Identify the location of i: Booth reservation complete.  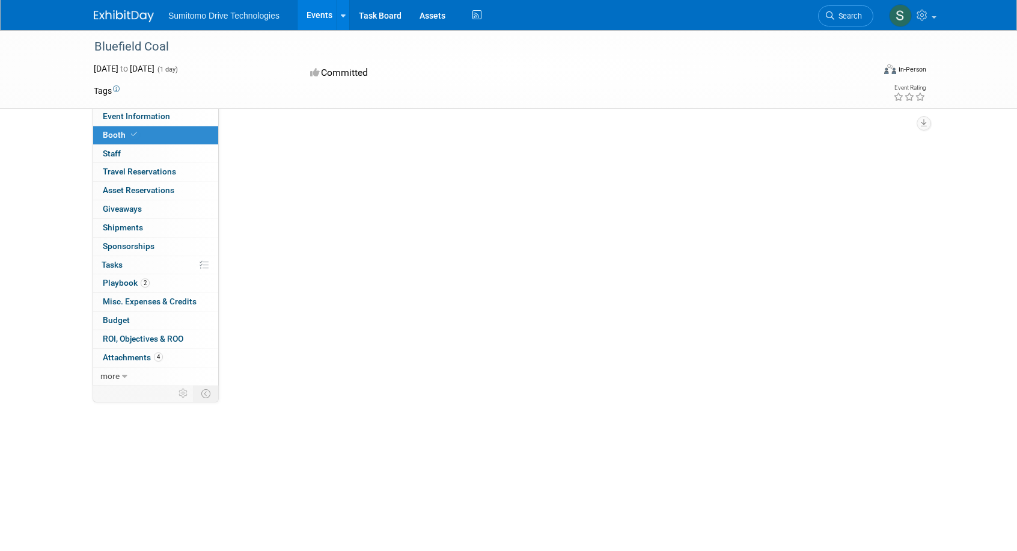
(134, 134).